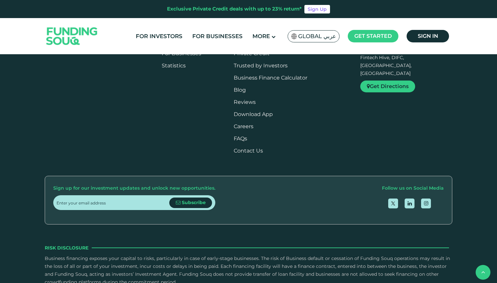  Describe the element at coordinates (113, 203) in the screenshot. I see `input: Enter your email address` at that location.